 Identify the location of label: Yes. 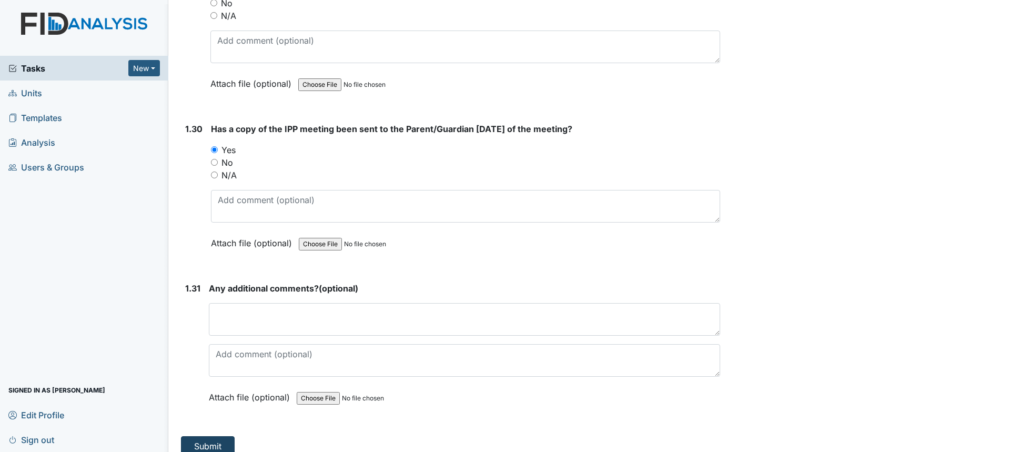
(228, 150).